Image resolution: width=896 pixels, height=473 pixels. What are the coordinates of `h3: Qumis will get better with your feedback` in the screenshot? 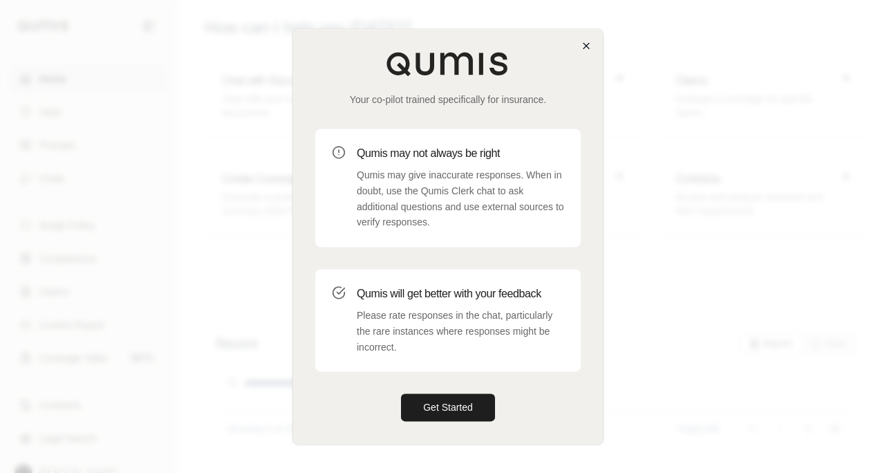 It's located at (460, 294).